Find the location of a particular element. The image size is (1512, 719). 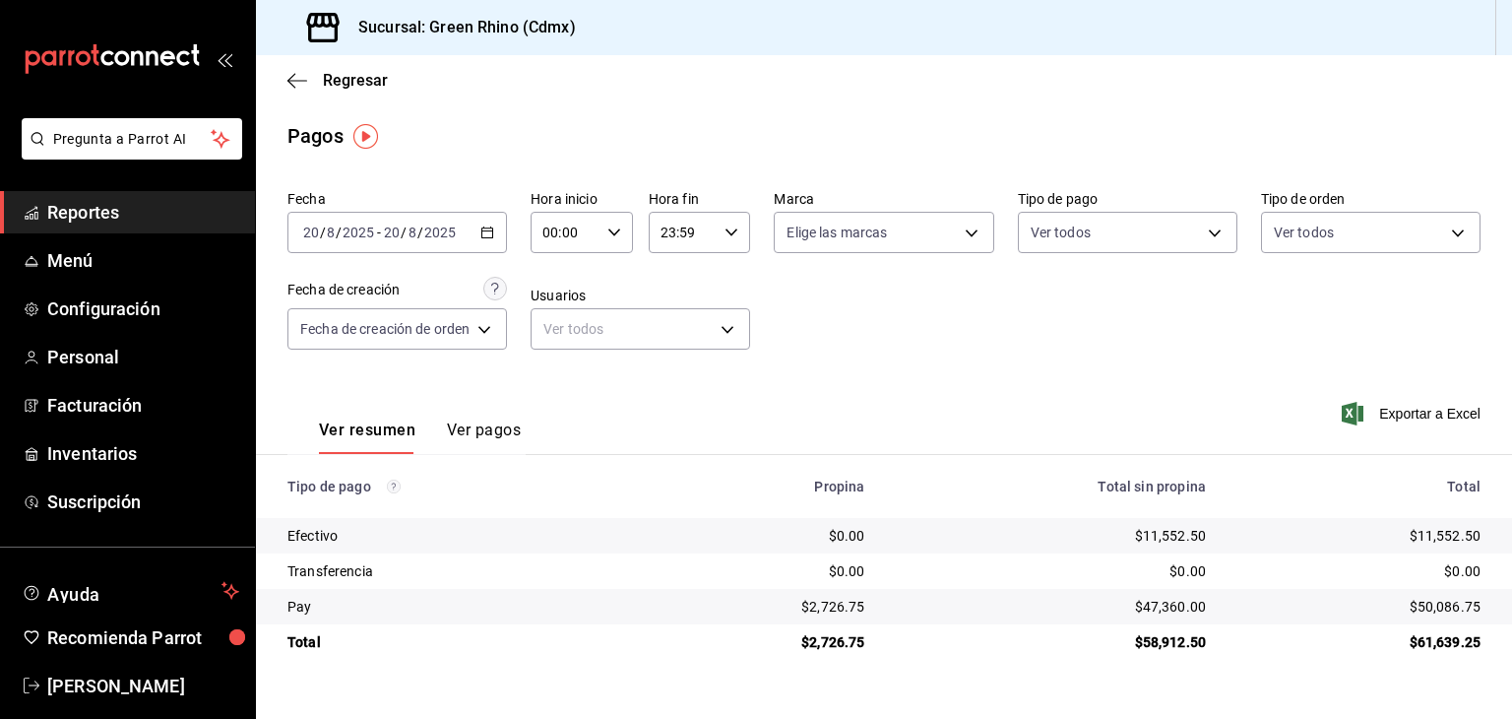

svg: Los pagos realizados con Pay y otras terminales son montos brutos. is located at coordinates (394, 486).